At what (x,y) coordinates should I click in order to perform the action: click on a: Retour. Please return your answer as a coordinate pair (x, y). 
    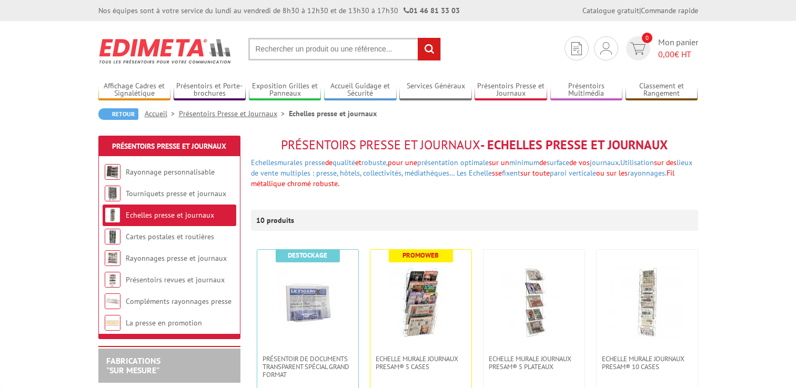
    Looking at the image, I should click on (118, 114).